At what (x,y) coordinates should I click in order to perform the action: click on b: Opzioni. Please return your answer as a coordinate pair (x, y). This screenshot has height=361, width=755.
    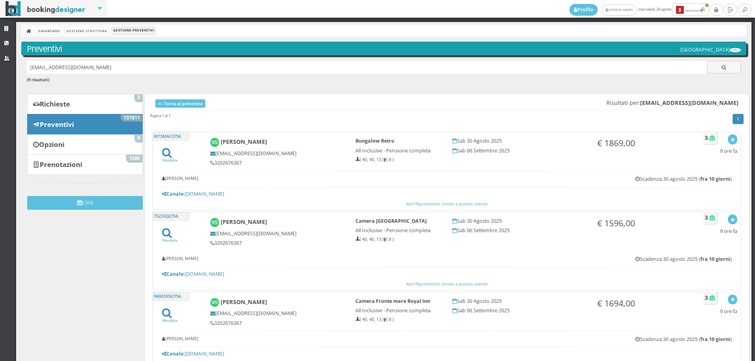
    Looking at the image, I should click on (51, 144).